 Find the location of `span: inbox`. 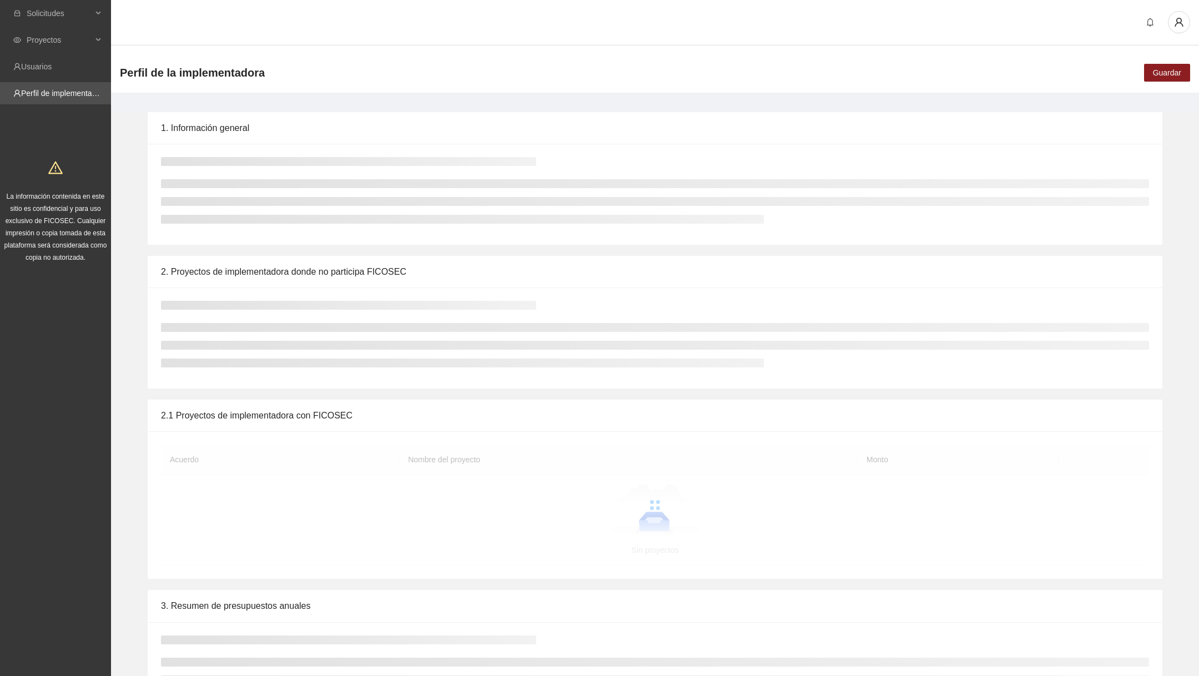

span: inbox is located at coordinates (17, 13).